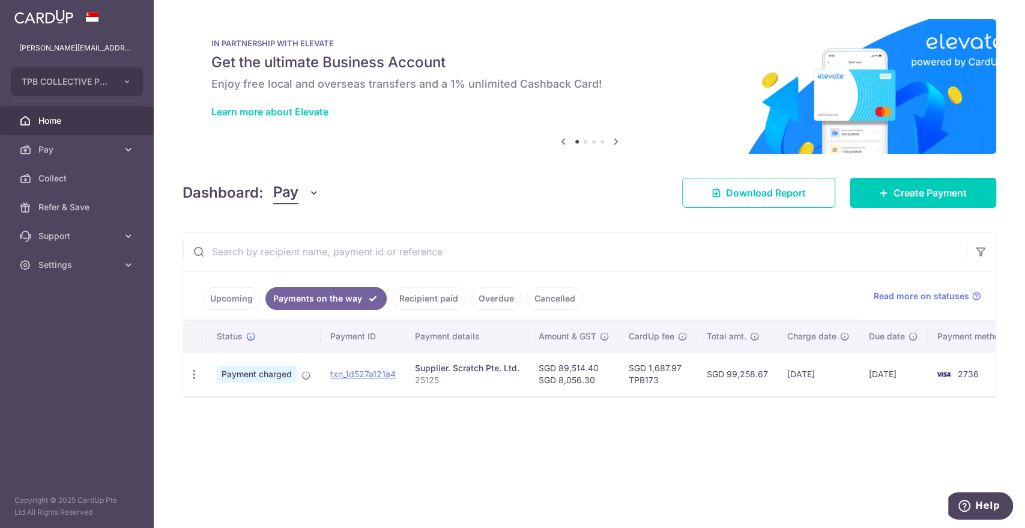 The height and width of the screenshot is (528, 1025). Describe the element at coordinates (658, 374) in the screenshot. I see `td: SGD 1,687.97 TPB173` at that location.